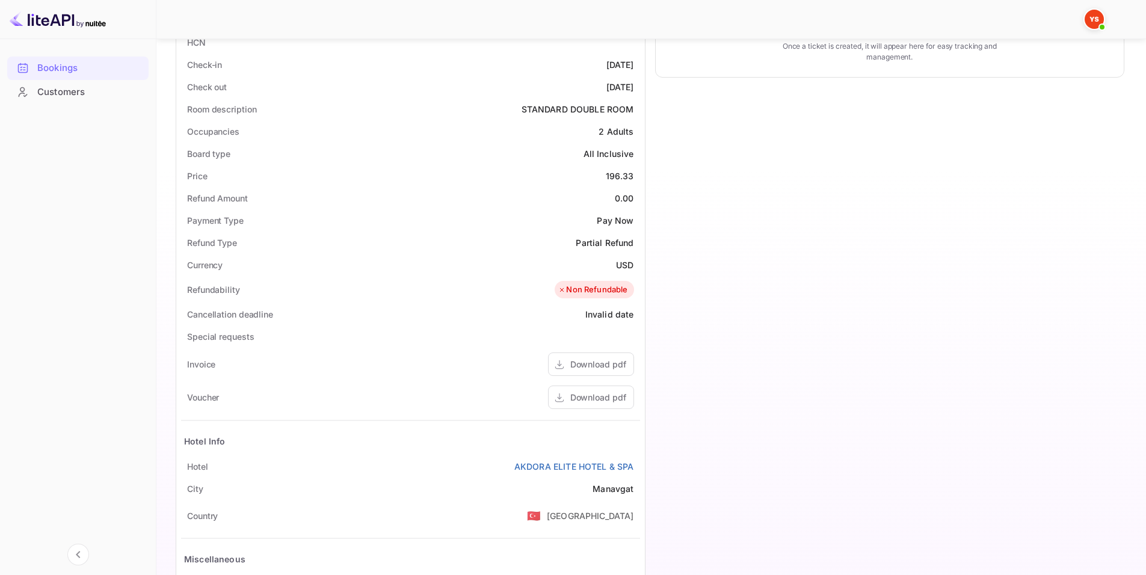  I want to click on div: 0.00, so click(624, 198).